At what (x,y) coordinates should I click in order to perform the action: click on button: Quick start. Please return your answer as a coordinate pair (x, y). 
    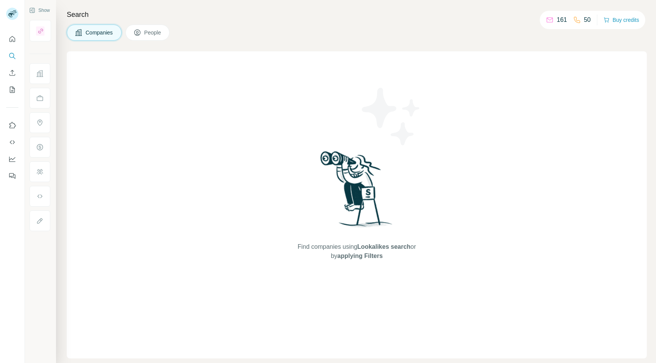
    Looking at the image, I should click on (12, 39).